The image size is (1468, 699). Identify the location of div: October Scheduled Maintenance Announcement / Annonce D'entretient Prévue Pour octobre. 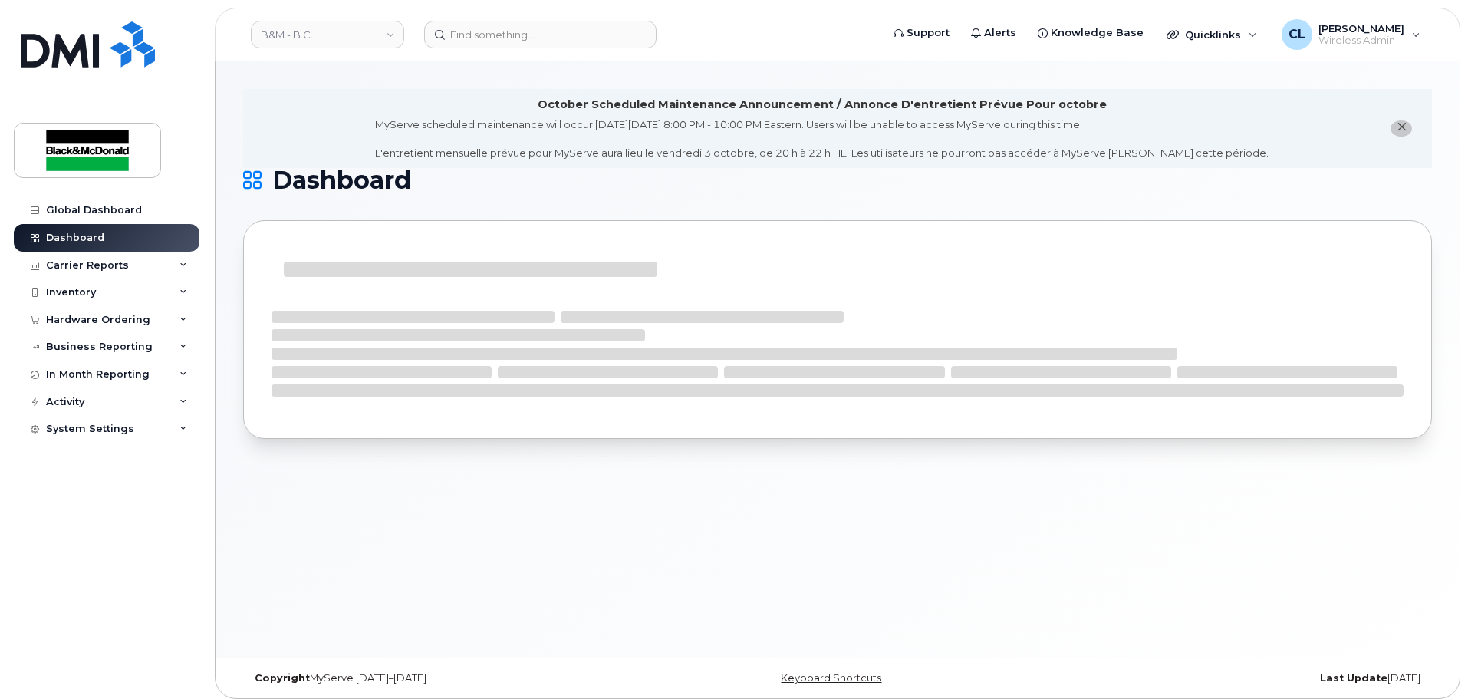
(822, 104).